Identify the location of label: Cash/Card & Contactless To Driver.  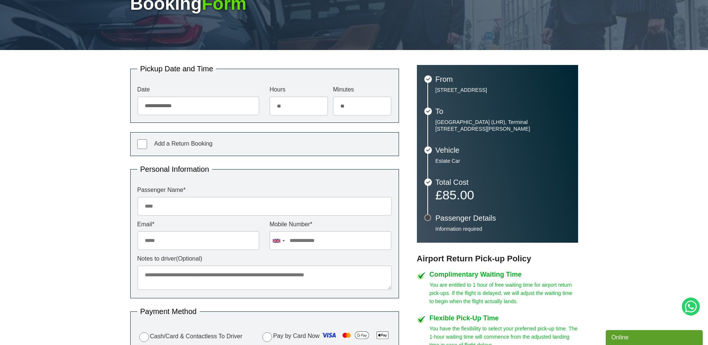
(190, 336).